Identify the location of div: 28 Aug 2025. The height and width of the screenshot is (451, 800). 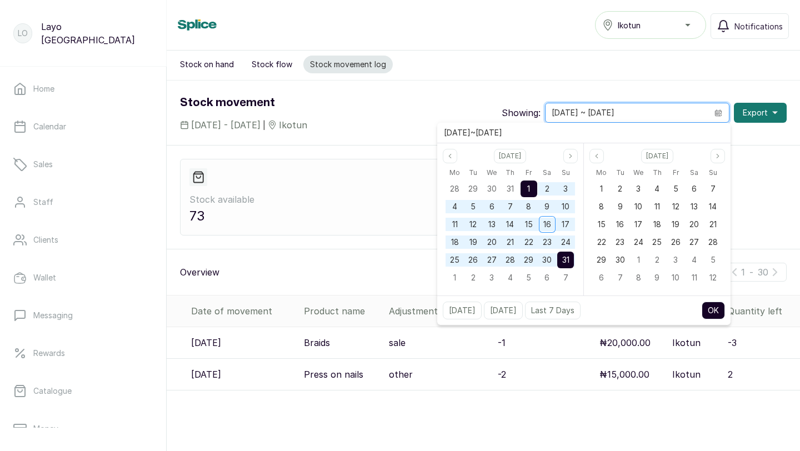
(510, 260).